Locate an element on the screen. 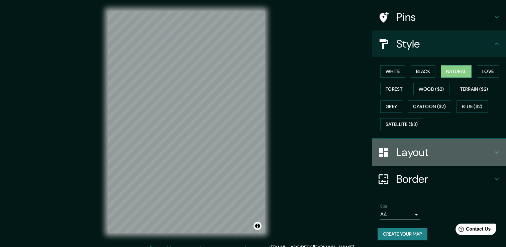  h4: Pins is located at coordinates (444, 17).